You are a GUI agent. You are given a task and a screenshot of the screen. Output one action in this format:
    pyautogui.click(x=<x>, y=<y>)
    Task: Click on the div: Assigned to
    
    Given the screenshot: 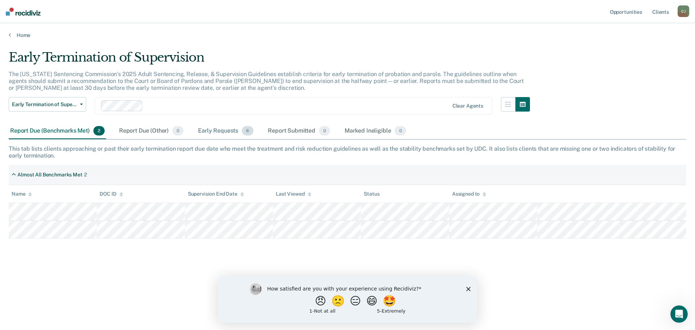 What is the action you would take?
    pyautogui.click(x=469, y=194)
    